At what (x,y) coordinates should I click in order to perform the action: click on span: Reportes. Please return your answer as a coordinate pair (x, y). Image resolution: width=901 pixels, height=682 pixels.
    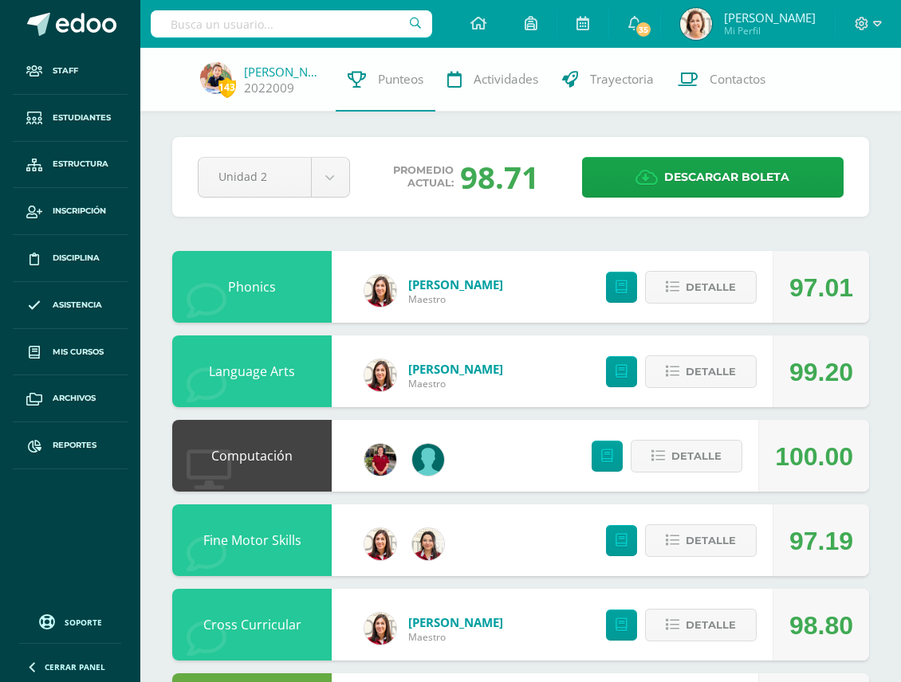
    Looking at the image, I should click on (74, 446).